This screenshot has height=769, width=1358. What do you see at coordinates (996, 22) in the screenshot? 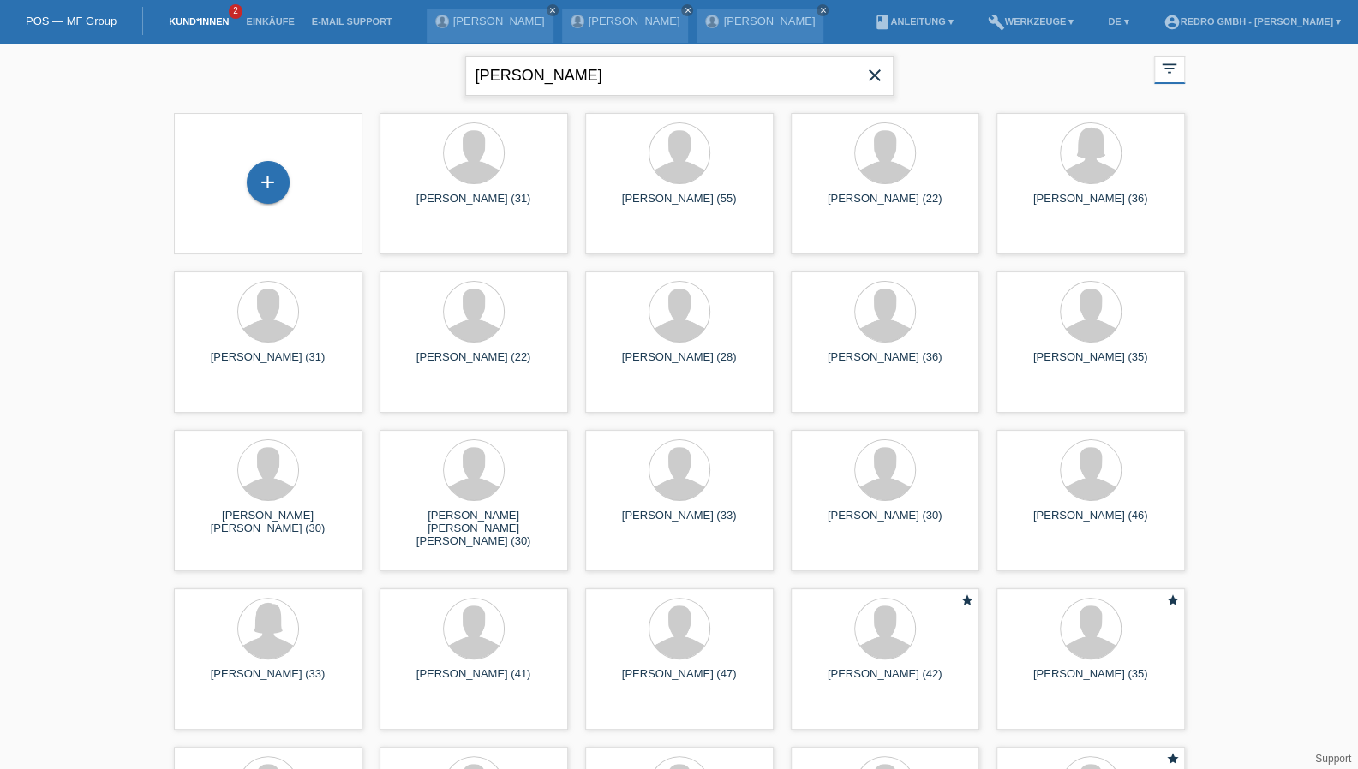
I see `i: build` at bounding box center [996, 22].